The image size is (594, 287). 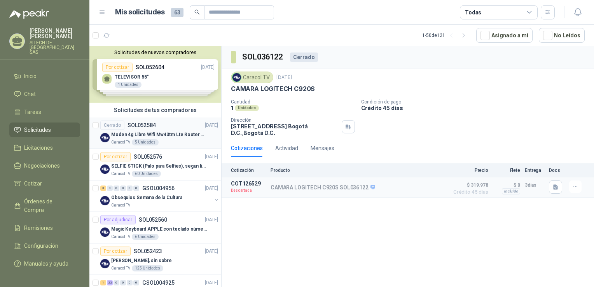 I want to click on h3: SOL036122, so click(x=263, y=57).